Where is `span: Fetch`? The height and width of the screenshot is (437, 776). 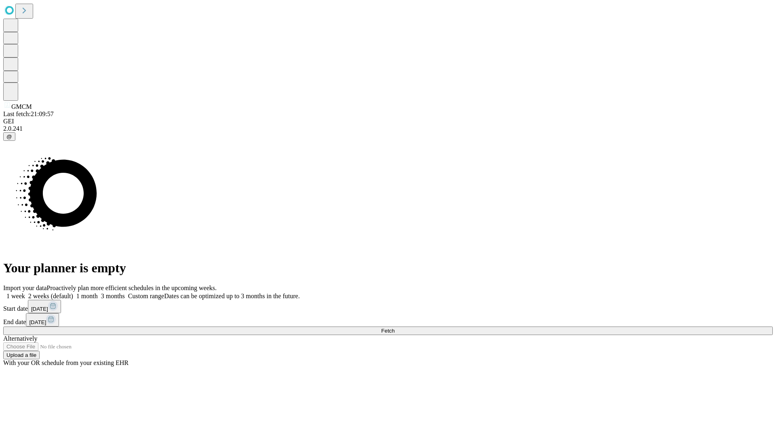
span: Fetch is located at coordinates (388, 330).